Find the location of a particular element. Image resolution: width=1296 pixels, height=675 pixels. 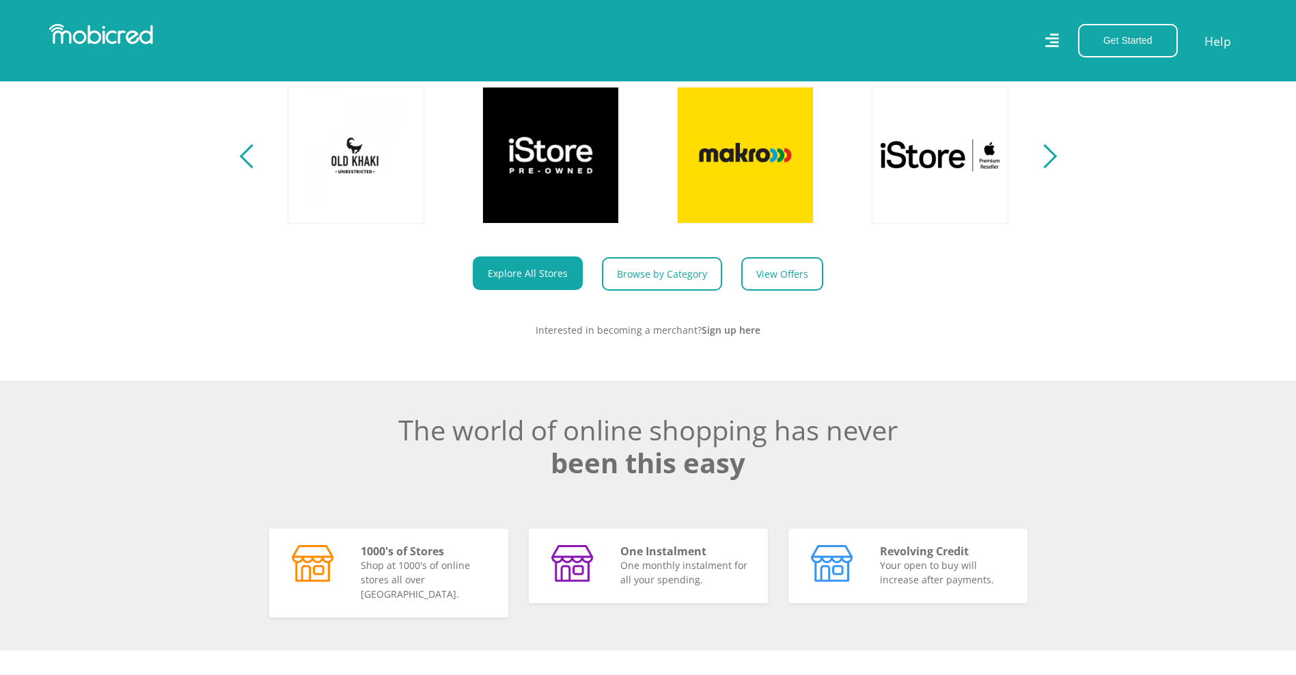

a: Browse by Category is located at coordinates (662, 273).